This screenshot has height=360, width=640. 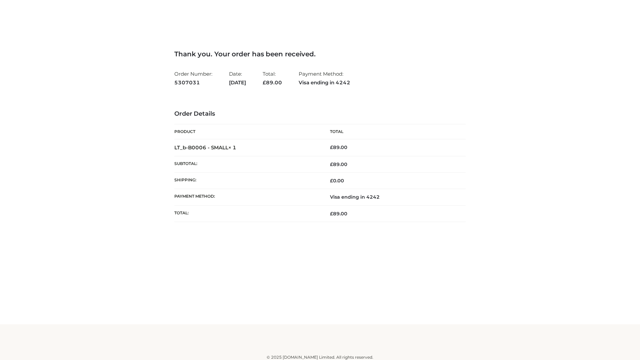 I want to click on th: Product, so click(x=247, y=132).